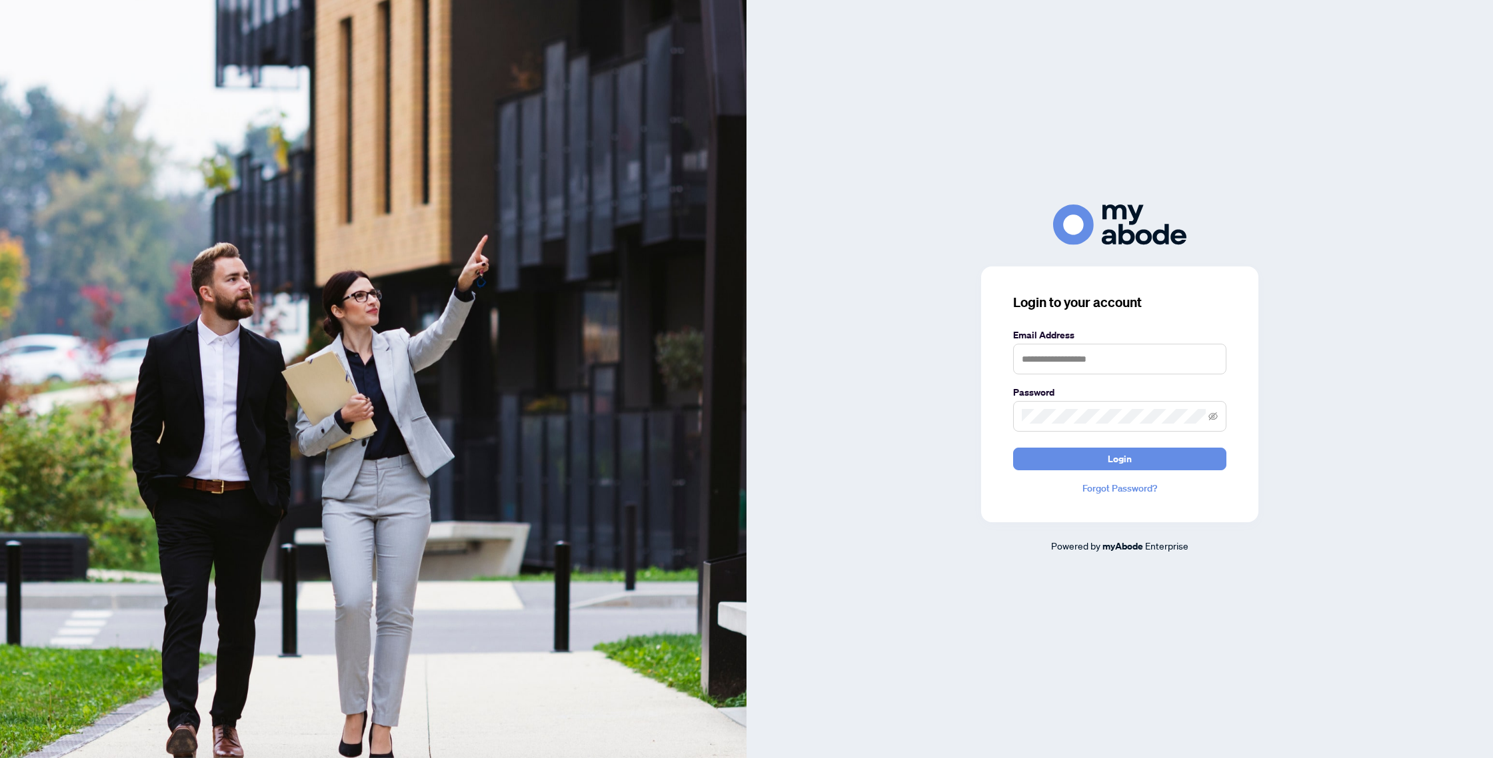 This screenshot has height=758, width=1493. What do you see at coordinates (1120, 459) in the screenshot?
I see `span: Login` at bounding box center [1120, 459].